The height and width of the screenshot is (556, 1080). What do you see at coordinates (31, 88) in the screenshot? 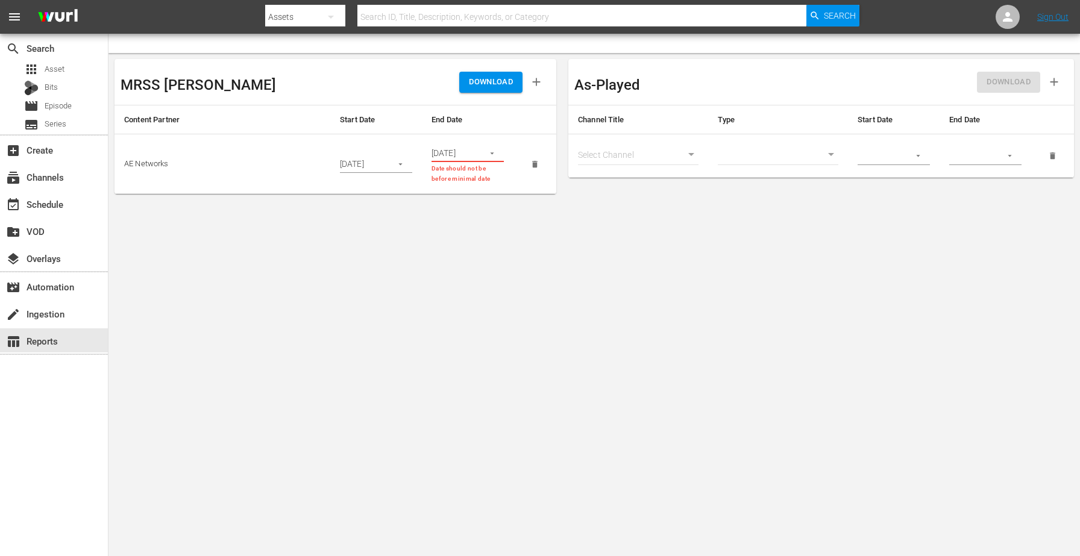
I see `div: Bits` at bounding box center [31, 88].